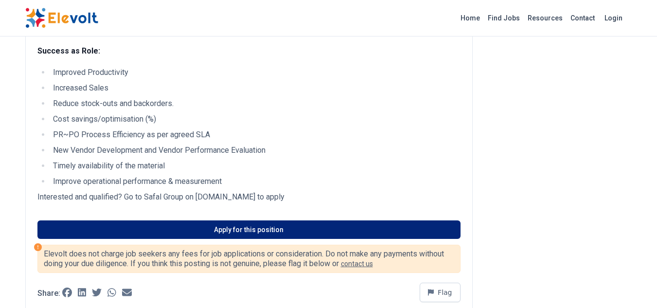  What do you see at coordinates (545, 18) in the screenshot?
I see `a: Resources` at bounding box center [545, 18].